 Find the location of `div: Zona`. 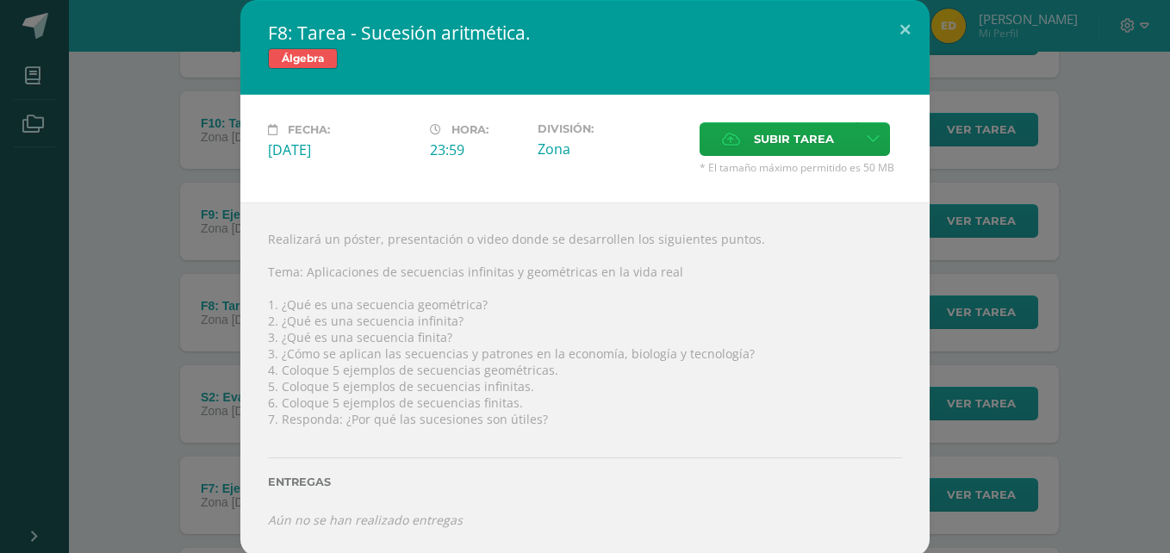

div: Zona is located at coordinates (612, 149).